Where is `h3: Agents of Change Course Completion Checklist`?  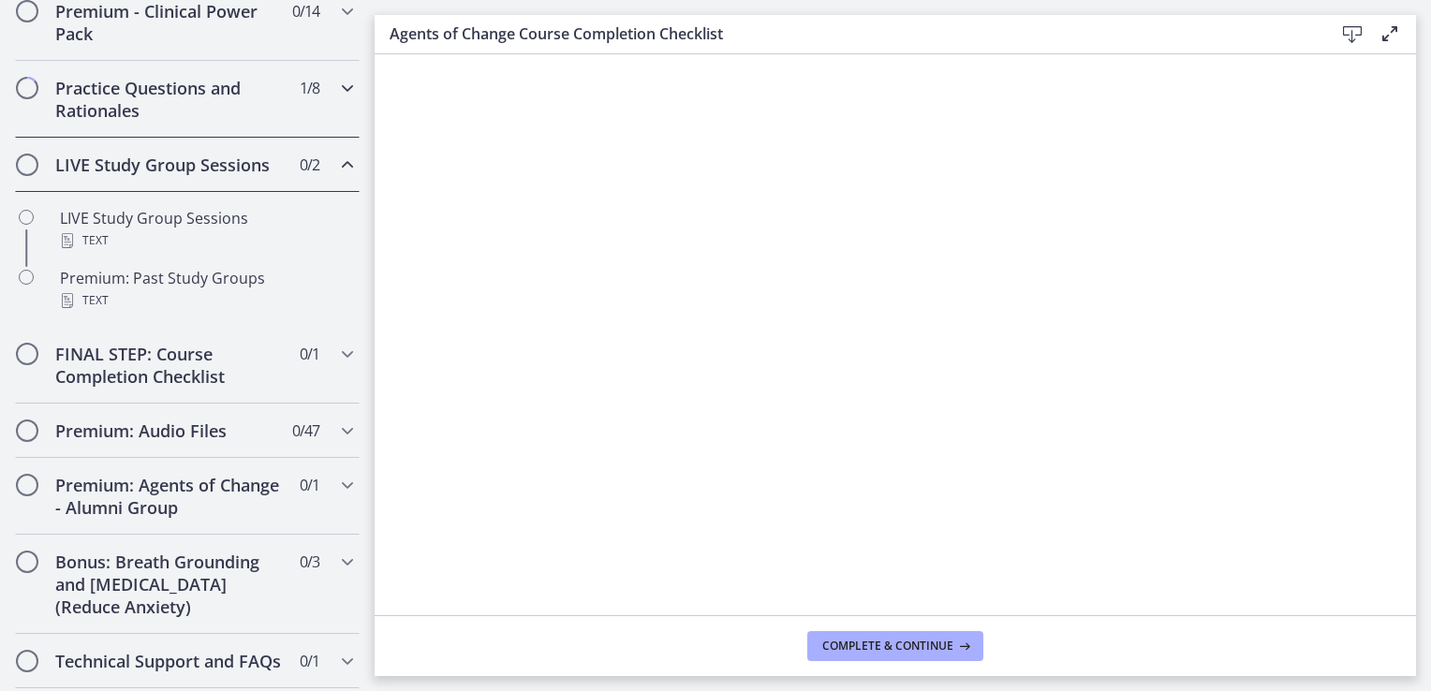 h3: Agents of Change Course Completion Checklist is located at coordinates (847, 34).